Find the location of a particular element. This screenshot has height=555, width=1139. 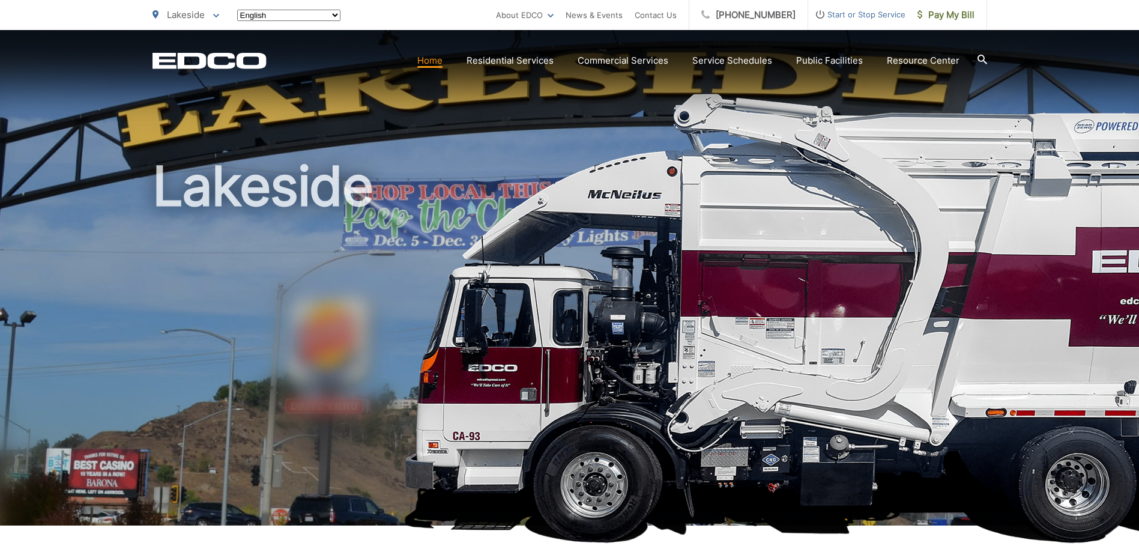

h1: Lakeside is located at coordinates (570, 346).